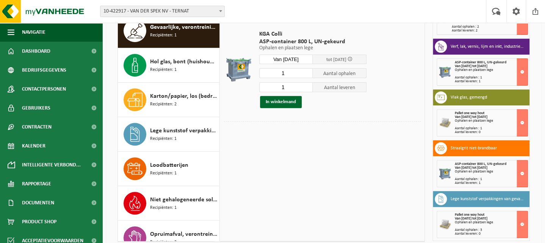 This screenshot has height=243, width=545. Describe the element at coordinates (487, 199) in the screenshot. I see `h3: Lege kunststof verpakkingen van gevaarlijke stoffen` at that location.